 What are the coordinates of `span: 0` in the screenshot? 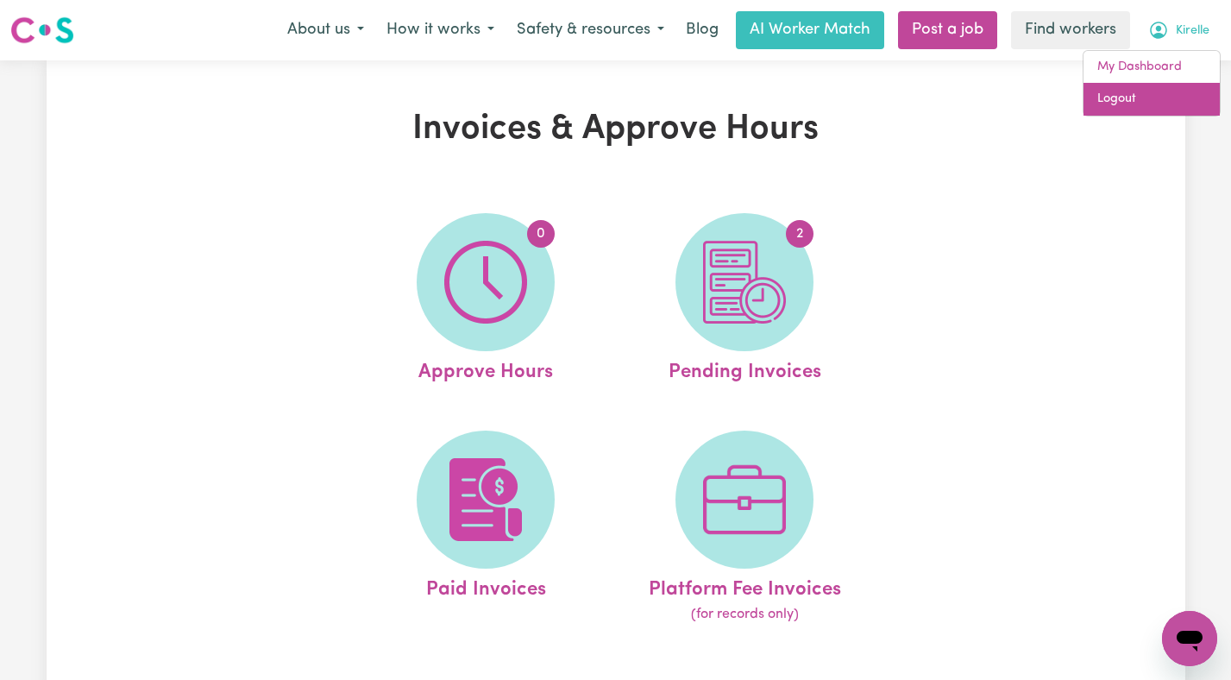 It's located at (541, 234).